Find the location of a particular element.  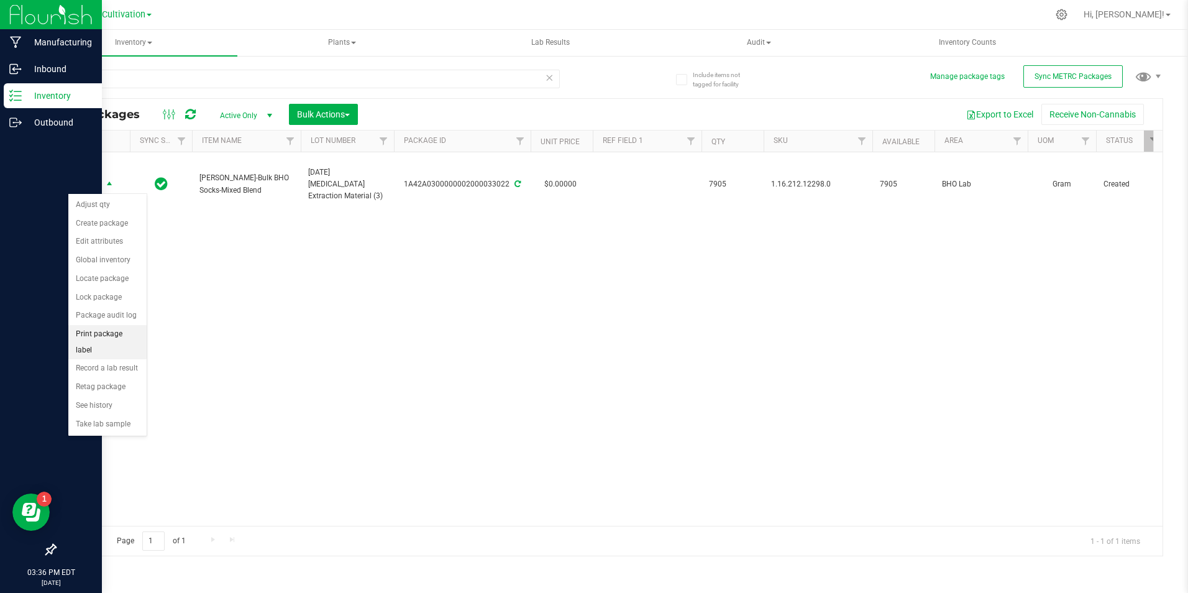

a: UOM is located at coordinates (1046, 140).